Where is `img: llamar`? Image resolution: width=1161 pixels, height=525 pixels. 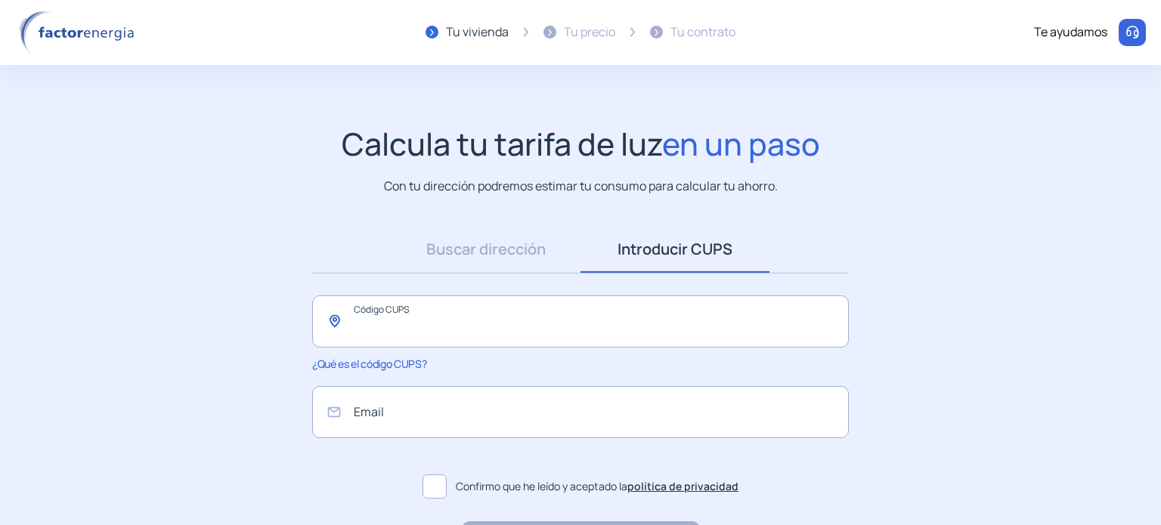 img: llamar is located at coordinates (1133, 33).